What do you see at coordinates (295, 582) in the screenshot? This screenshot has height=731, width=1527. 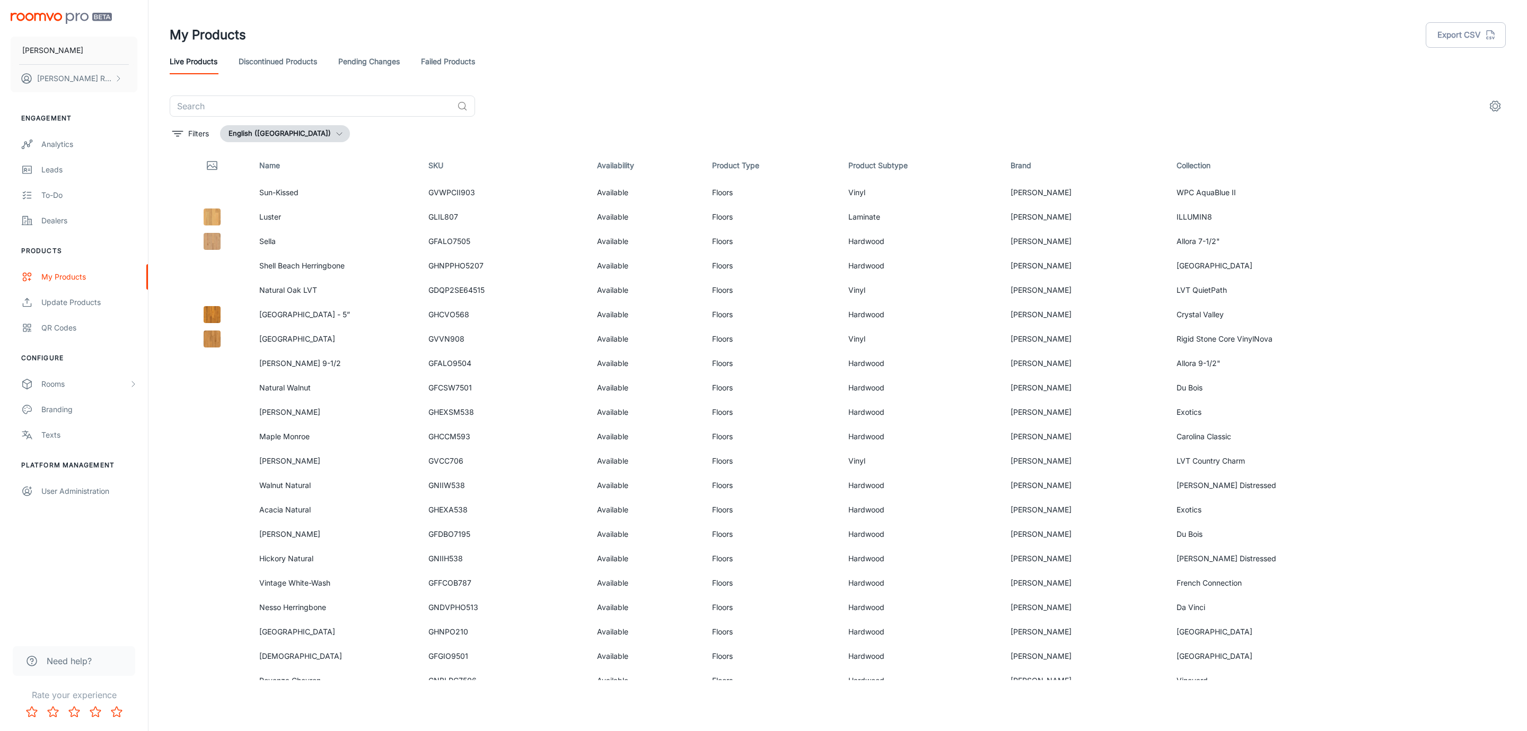 I see `a: Vintage White-Wash` at bounding box center [295, 582].